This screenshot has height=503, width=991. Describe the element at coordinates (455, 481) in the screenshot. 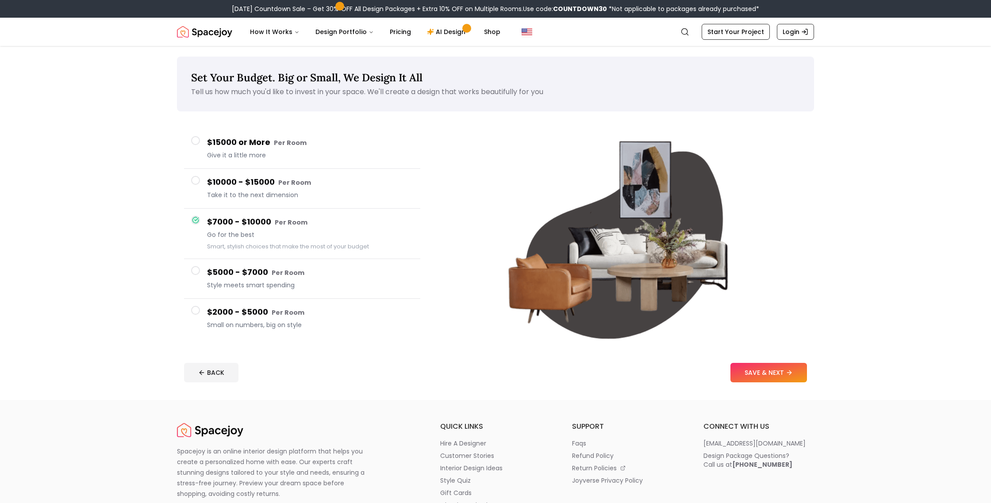

I see `p: style quiz` at that location.